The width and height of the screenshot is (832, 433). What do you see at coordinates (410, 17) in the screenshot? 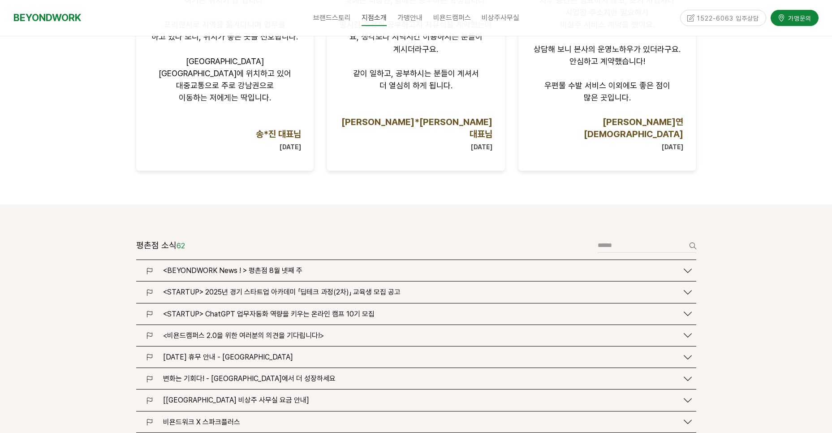
I see `span: 가맹안내` at bounding box center [410, 17].